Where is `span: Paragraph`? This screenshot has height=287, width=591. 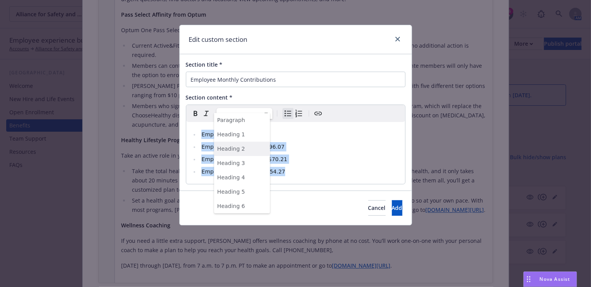
span: Paragraph is located at coordinates (231, 120).